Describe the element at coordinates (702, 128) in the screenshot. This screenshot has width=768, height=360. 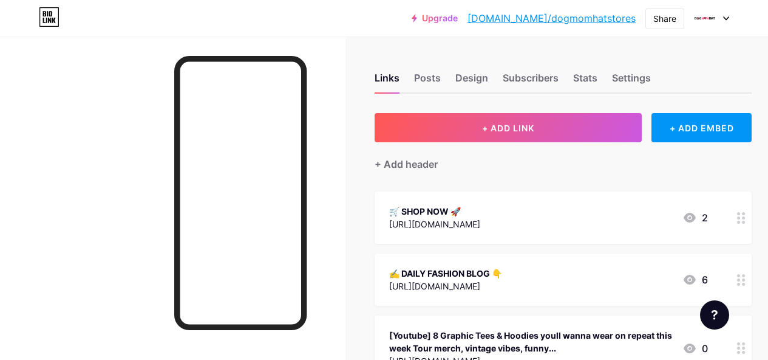
I see `div: + ADD EMBED` at that location.